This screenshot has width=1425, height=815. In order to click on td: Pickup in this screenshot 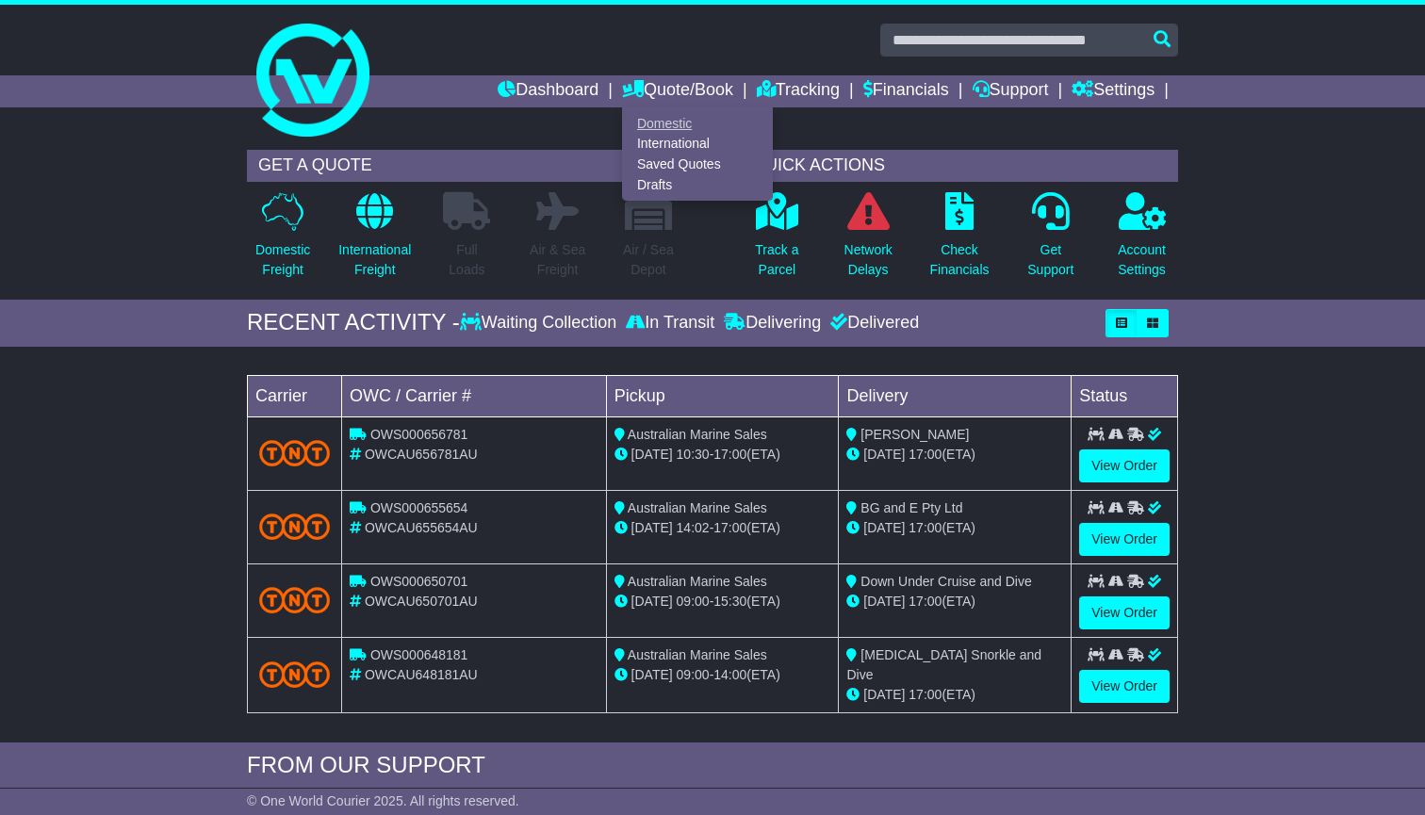, I will do `click(722, 396)`.